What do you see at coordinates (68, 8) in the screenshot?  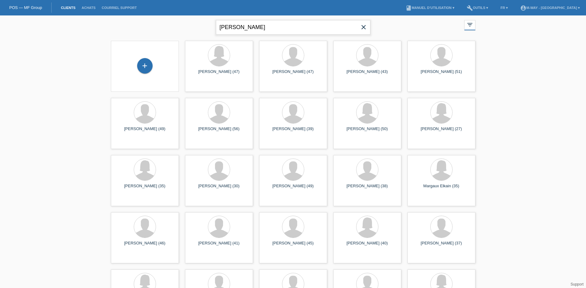 I see `a: Clients` at bounding box center [68, 8].